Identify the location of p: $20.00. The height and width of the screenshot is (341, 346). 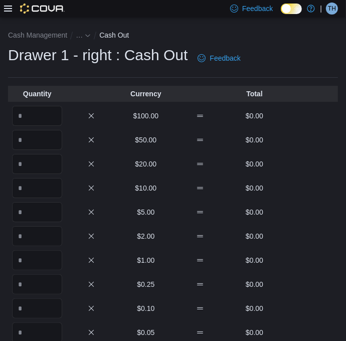
(146, 164).